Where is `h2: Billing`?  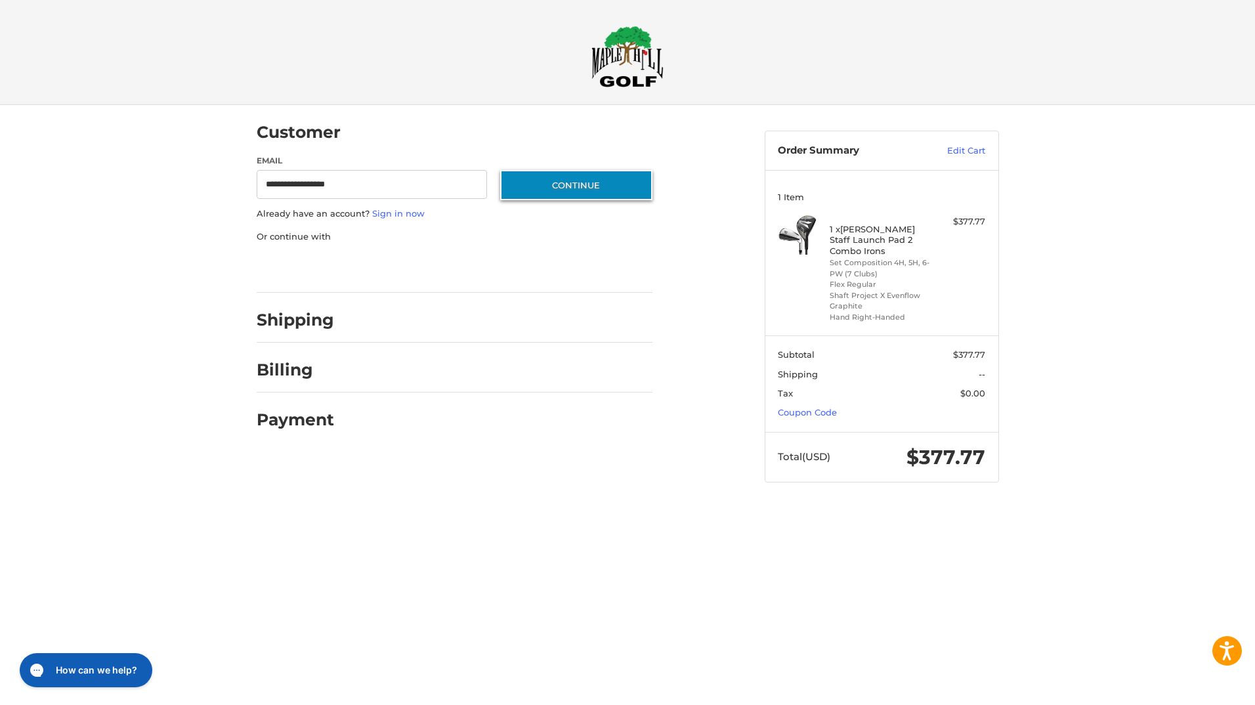
h2: Billing is located at coordinates (295, 370).